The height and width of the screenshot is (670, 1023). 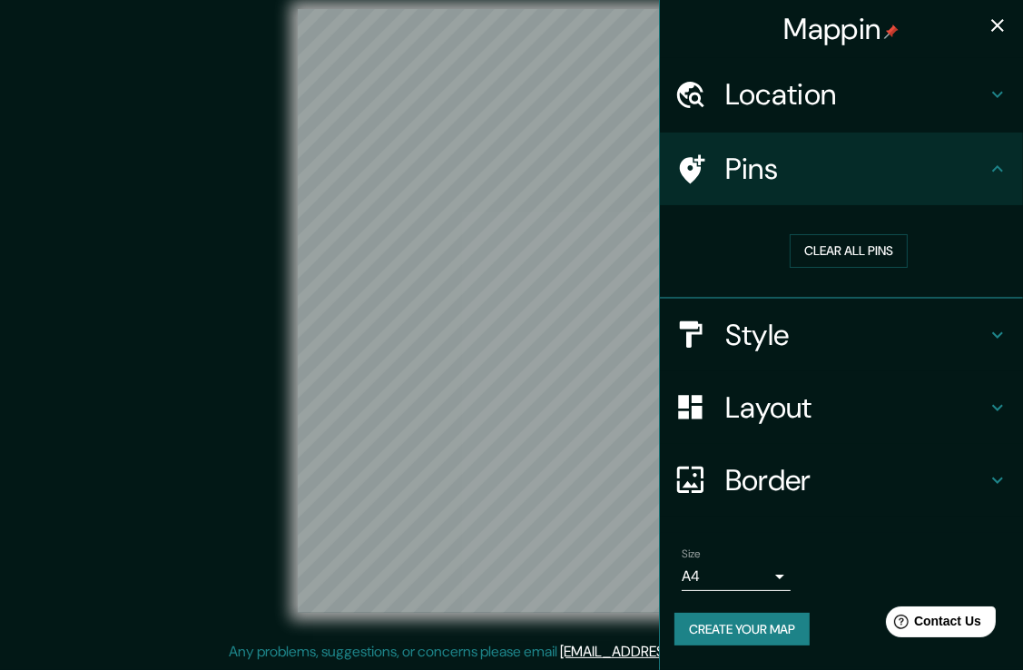 I want to click on h4: Location, so click(x=856, y=94).